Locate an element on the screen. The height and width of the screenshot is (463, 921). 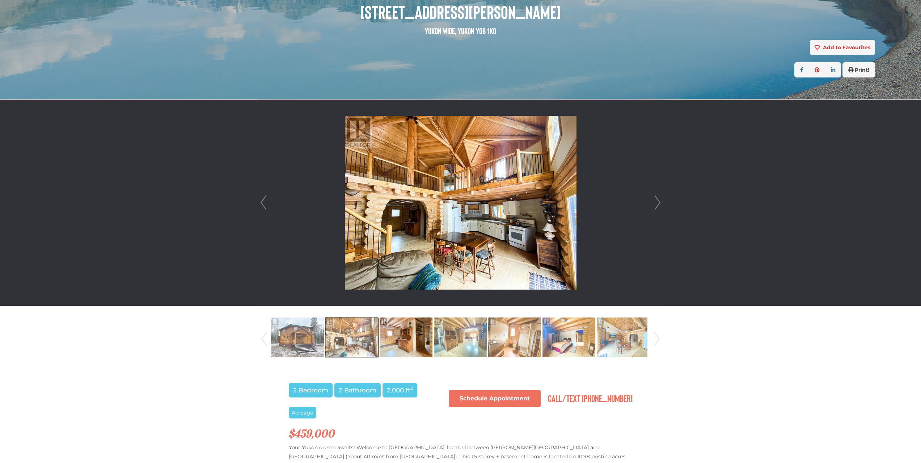
span: 2 Bedroom is located at coordinates (310, 390).